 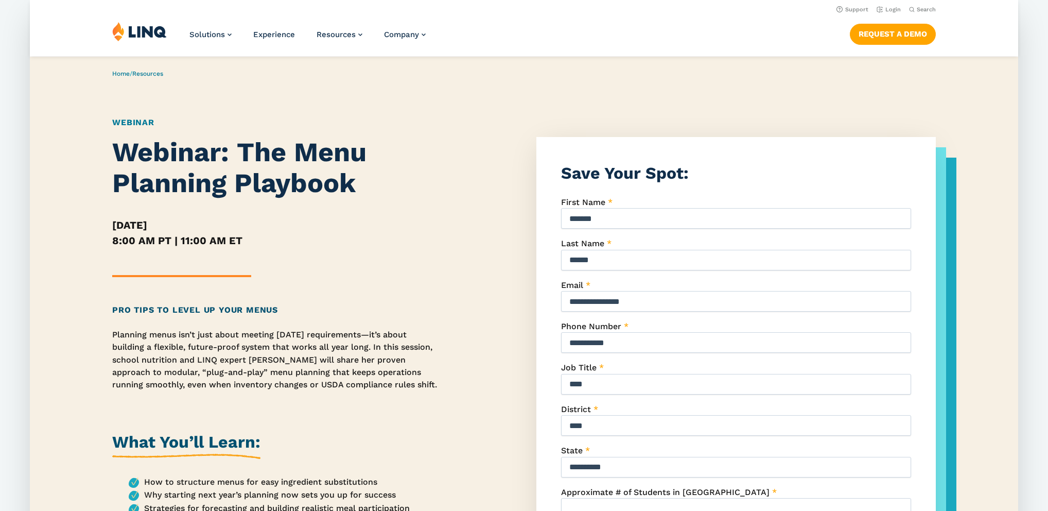 I want to click on nav: Button Navigation, so click(x=893, y=33).